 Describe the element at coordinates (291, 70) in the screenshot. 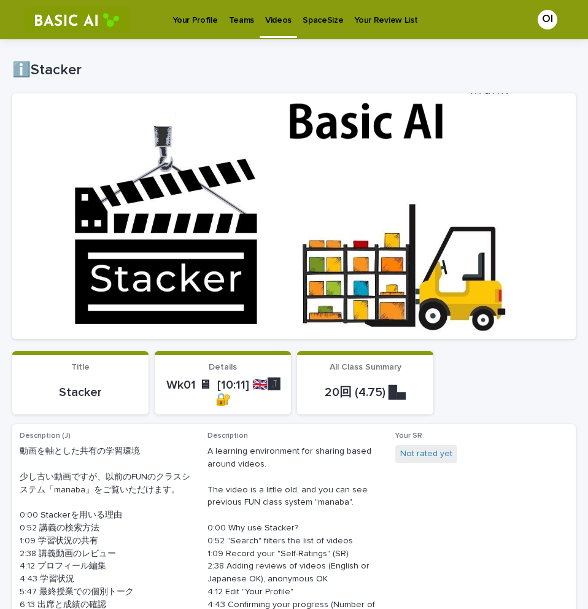

I see `p: ℹ️Stacker` at that location.